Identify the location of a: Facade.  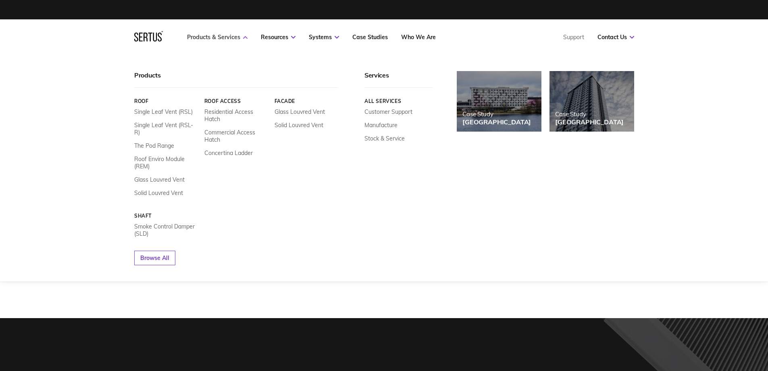
(306, 101).